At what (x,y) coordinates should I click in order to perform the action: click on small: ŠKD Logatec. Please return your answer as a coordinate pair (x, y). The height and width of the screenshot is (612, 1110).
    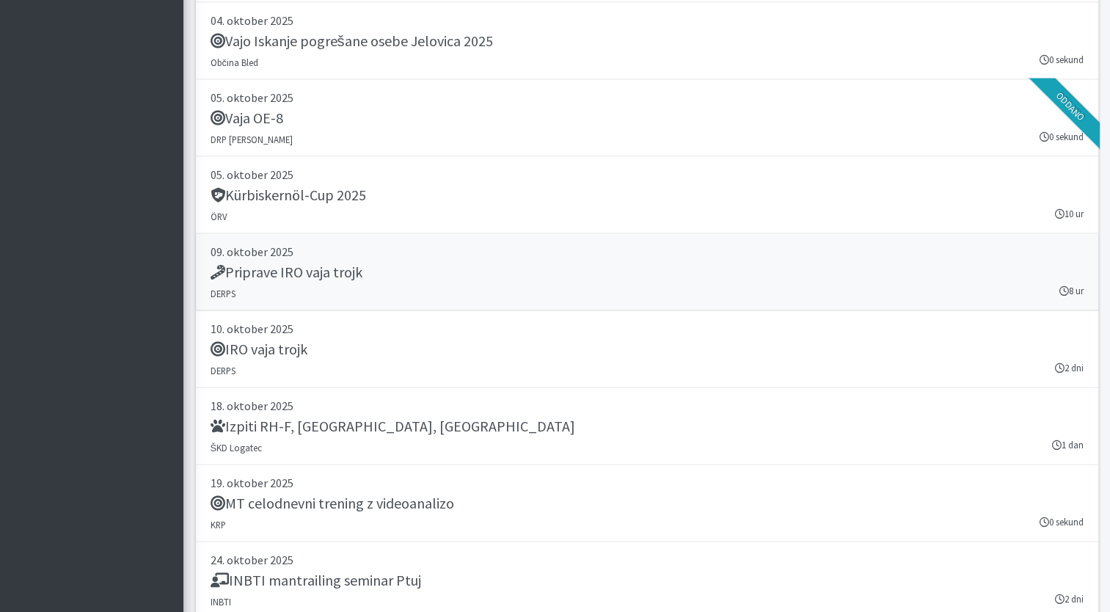
    Looking at the image, I should click on (236, 448).